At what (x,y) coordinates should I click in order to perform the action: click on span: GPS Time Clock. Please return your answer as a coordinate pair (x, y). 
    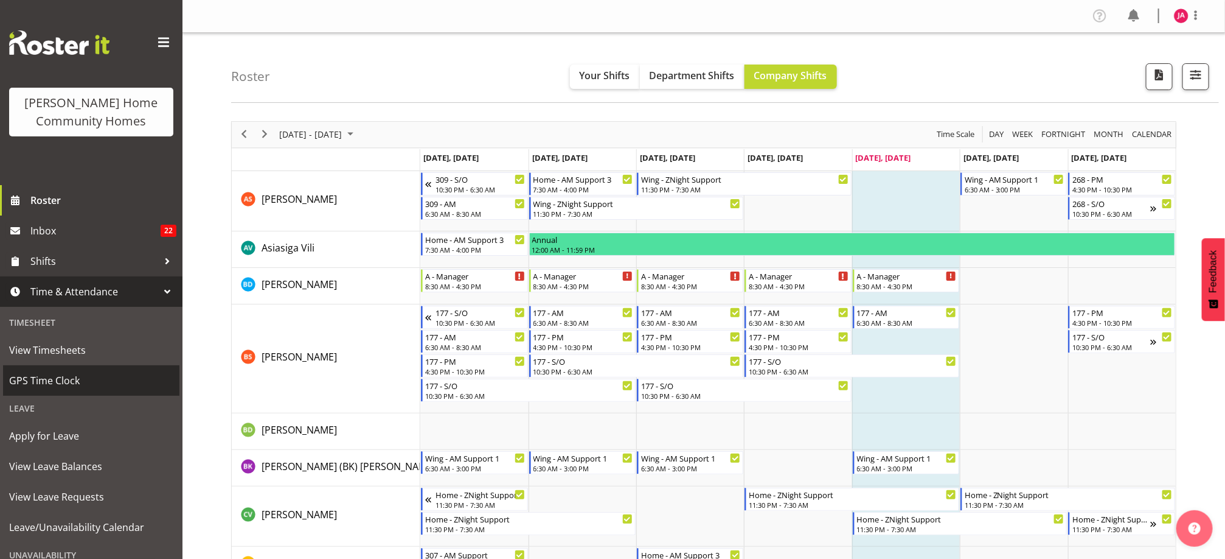
    Looking at the image, I should click on (91, 380).